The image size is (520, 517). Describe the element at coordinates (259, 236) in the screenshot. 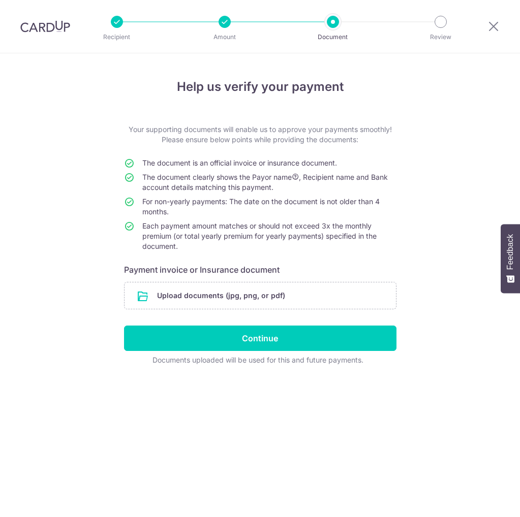

I see `span: Each payment amount matches or should not exceed 3x the monthly premium (or total yearly premium ...` at that location.